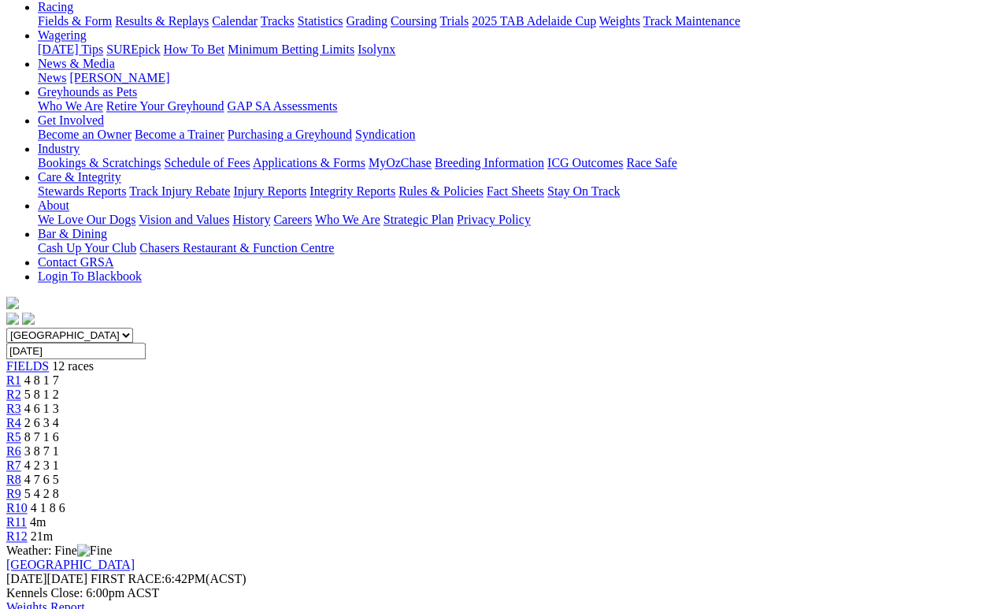 The height and width of the screenshot is (609, 1008). I want to click on img: facebook.svg, so click(13, 318).